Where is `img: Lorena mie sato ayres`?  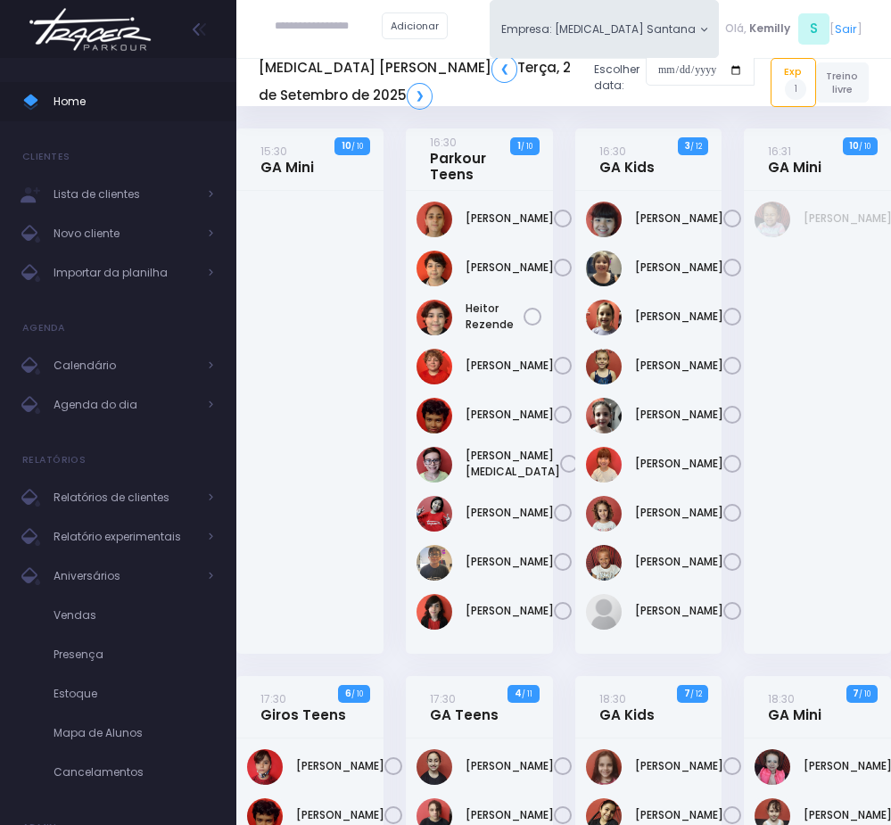 img: Lorena mie sato ayres is located at coordinates (434, 514).